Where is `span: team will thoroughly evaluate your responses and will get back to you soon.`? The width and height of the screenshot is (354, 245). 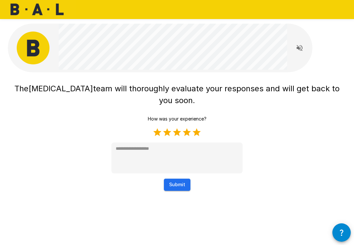
span: team will thoroughly evaluate your responses and will get back to you soon. is located at coordinates (218, 94).